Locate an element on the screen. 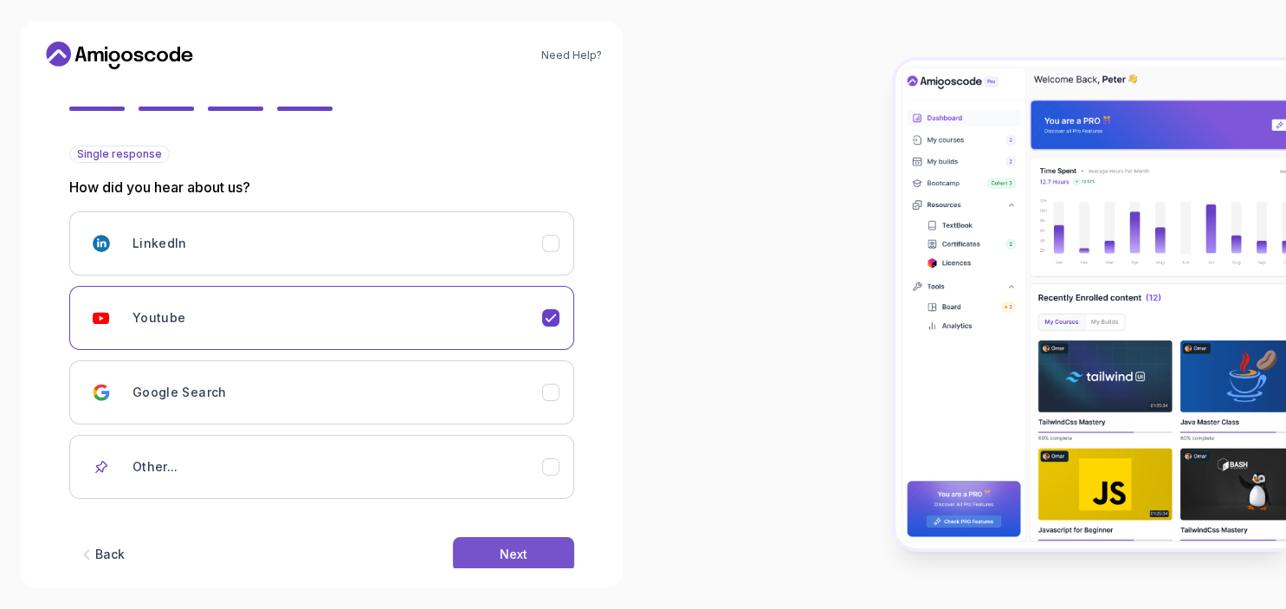 The height and width of the screenshot is (609, 1286). h3: LinkedIn is located at coordinates (159, 243).